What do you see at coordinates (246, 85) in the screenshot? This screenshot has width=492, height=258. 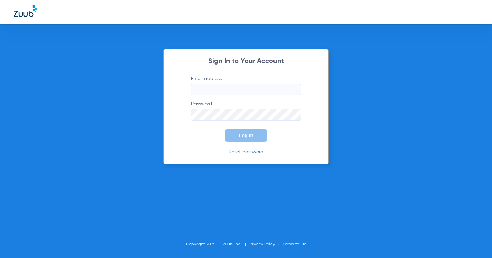 I see `label: Email address` at bounding box center [246, 85].